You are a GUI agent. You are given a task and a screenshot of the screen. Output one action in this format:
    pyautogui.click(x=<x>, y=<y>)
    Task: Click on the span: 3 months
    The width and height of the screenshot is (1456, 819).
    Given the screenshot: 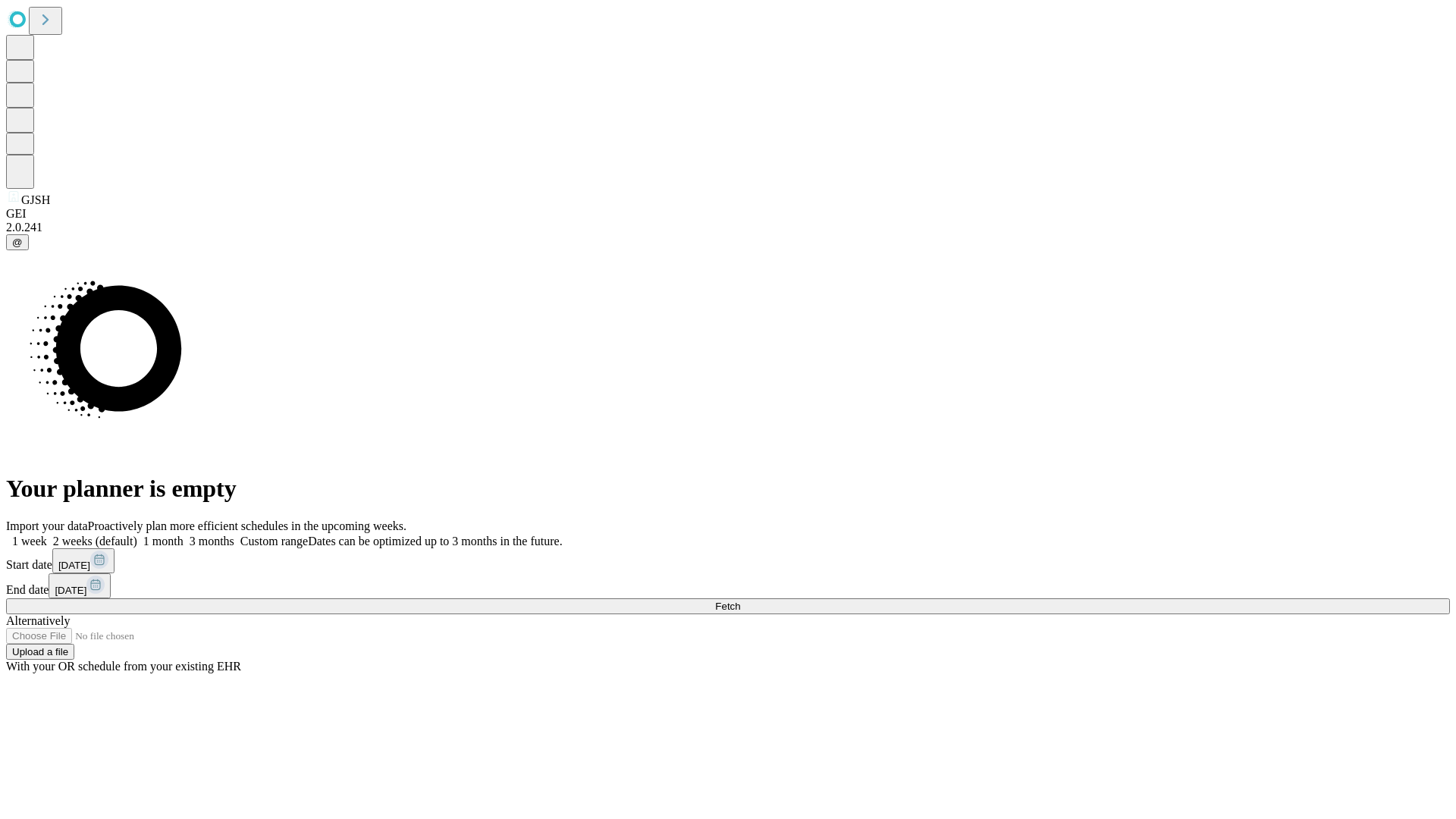 What is the action you would take?
    pyautogui.click(x=212, y=540)
    